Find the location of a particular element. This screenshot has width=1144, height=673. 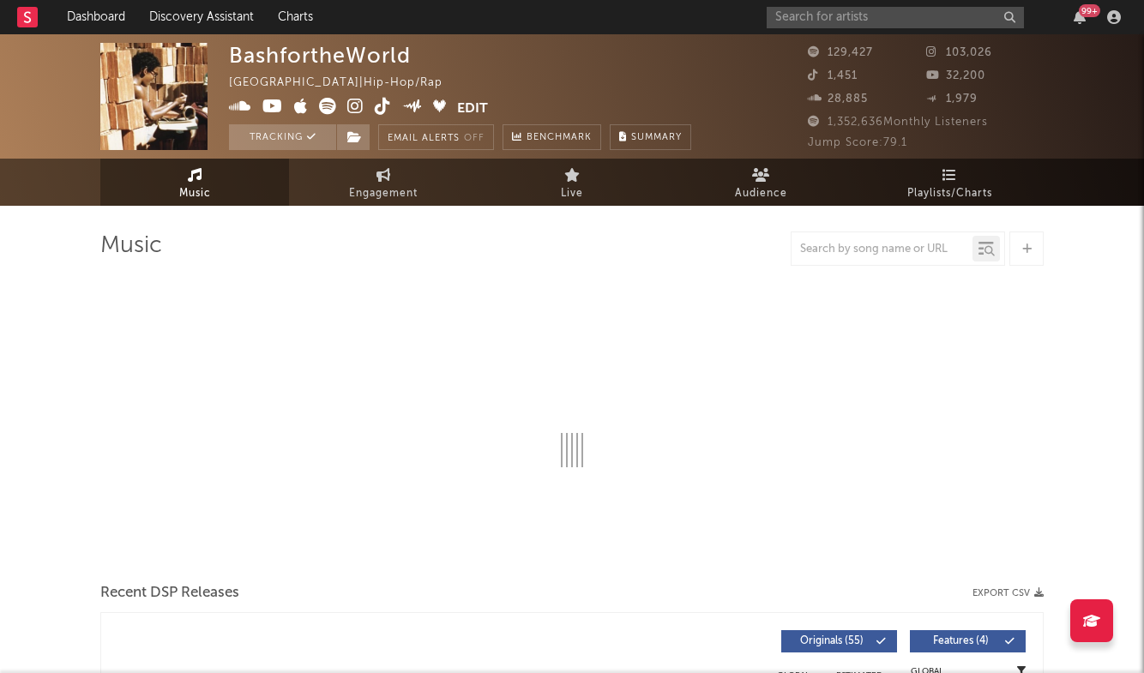

span: Live is located at coordinates (572, 194).